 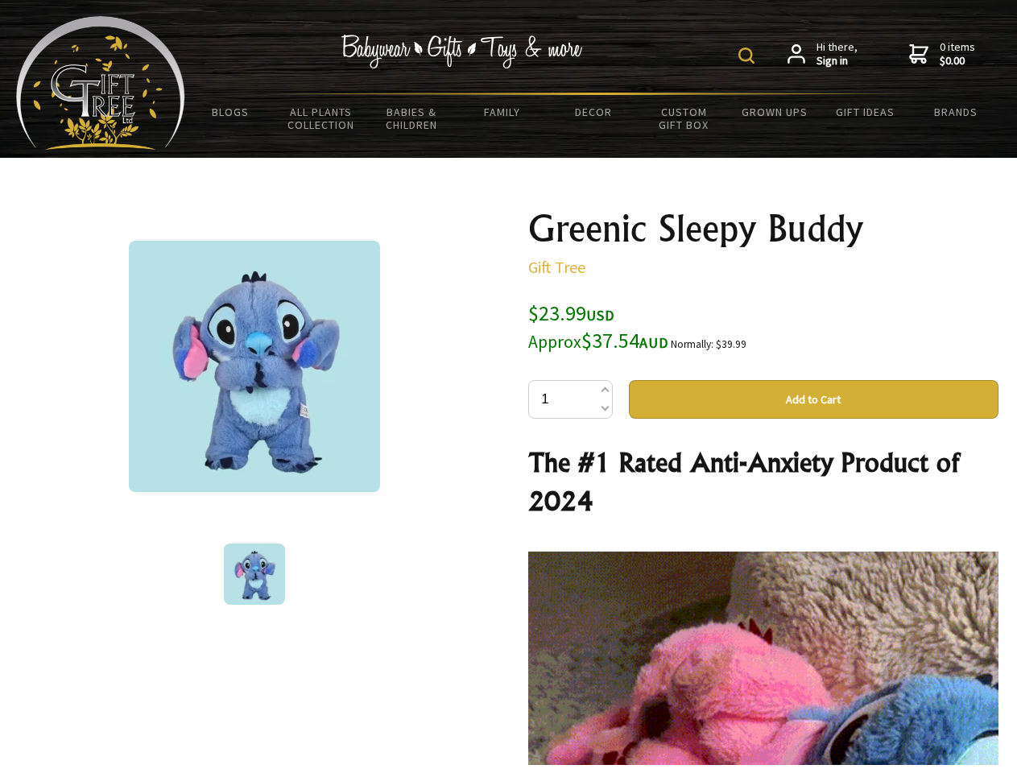 What do you see at coordinates (956, 112) in the screenshot?
I see `a: Brands` at bounding box center [956, 112].